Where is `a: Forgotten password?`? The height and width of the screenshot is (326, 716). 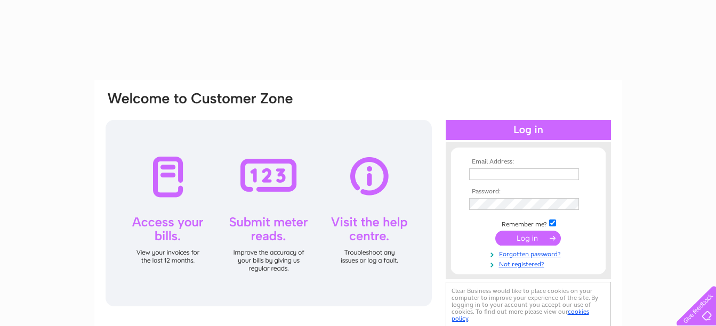
a: Forgotten password? is located at coordinates (530, 253).